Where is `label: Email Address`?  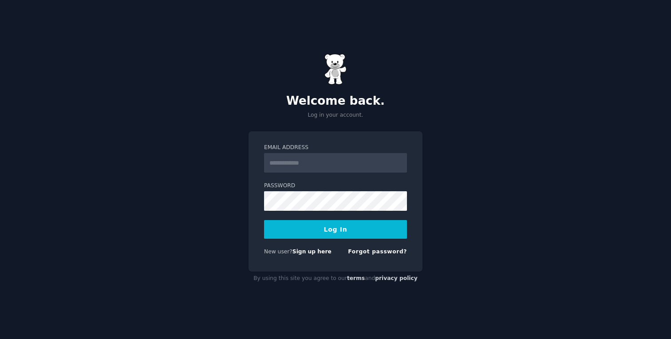
label: Email Address is located at coordinates (336, 148).